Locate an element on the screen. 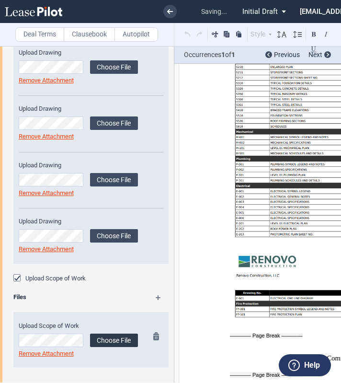 This screenshot has height=383, width=341. div: Previous is located at coordinates (283, 55).